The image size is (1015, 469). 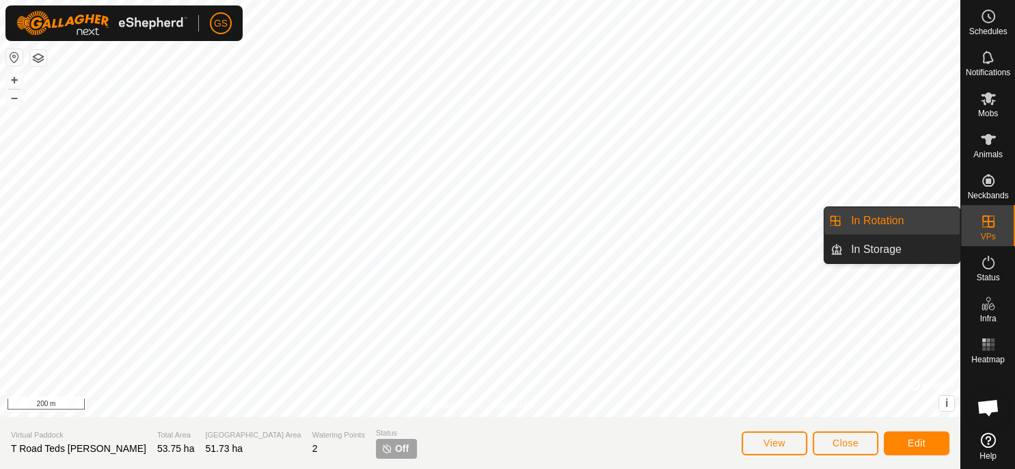 I want to click on button: Edit, so click(x=917, y=443).